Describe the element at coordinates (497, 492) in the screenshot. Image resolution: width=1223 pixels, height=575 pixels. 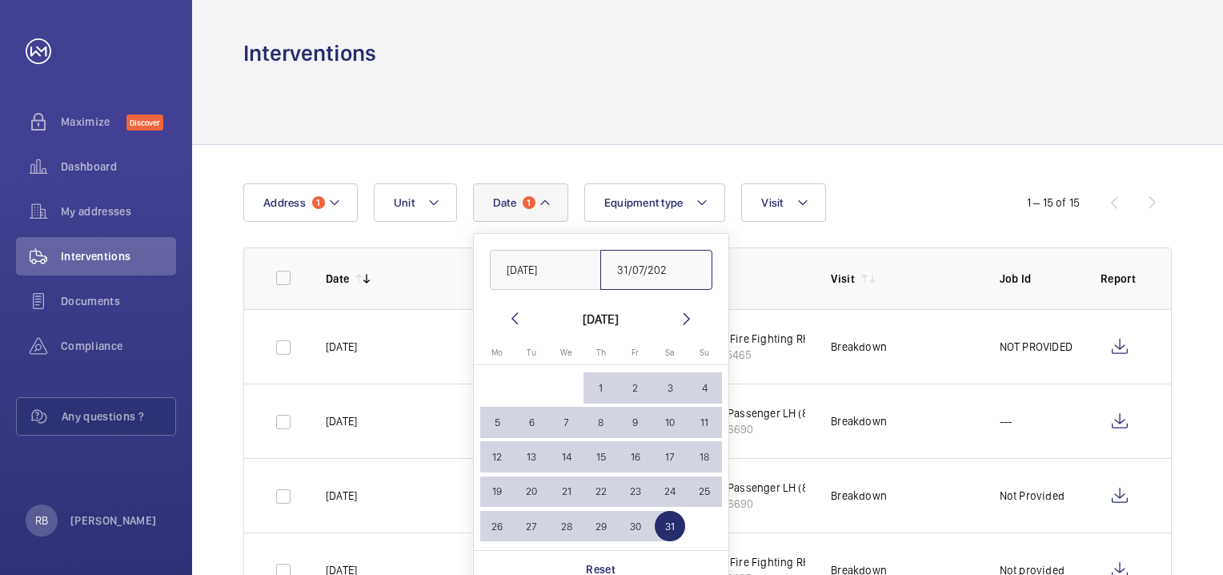
I see `span: 19` at that location.